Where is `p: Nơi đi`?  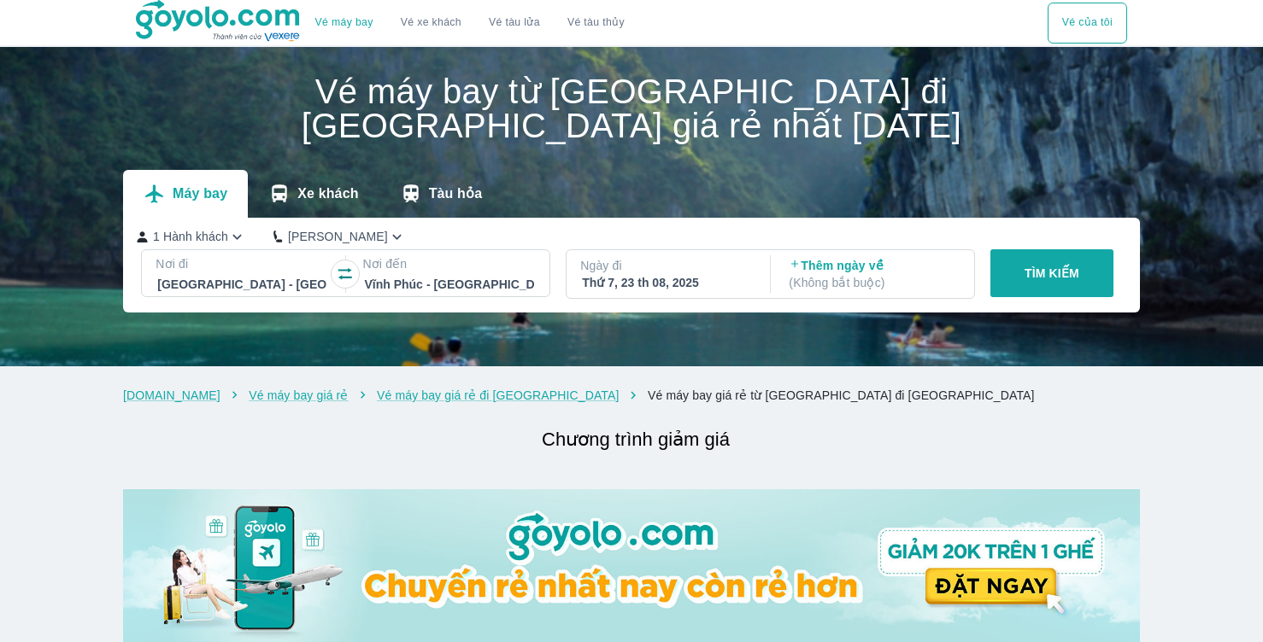 p: Nơi đi is located at coordinates (242, 264).